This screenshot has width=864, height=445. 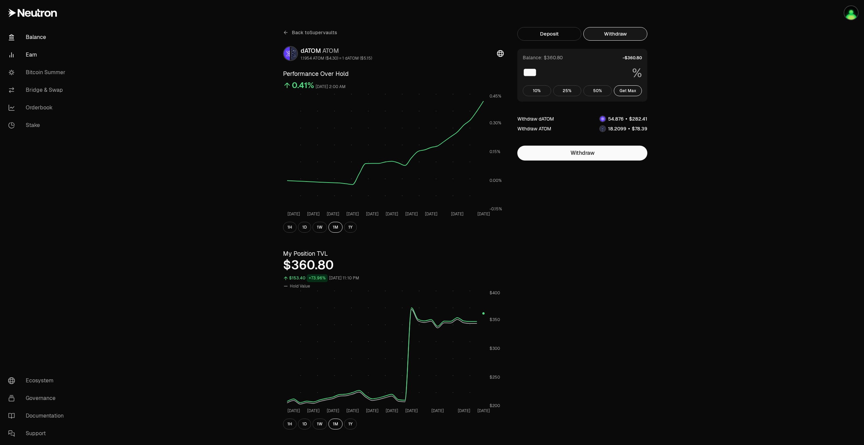 What do you see at coordinates (628, 91) in the screenshot?
I see `button: Get Max` at bounding box center [628, 91].